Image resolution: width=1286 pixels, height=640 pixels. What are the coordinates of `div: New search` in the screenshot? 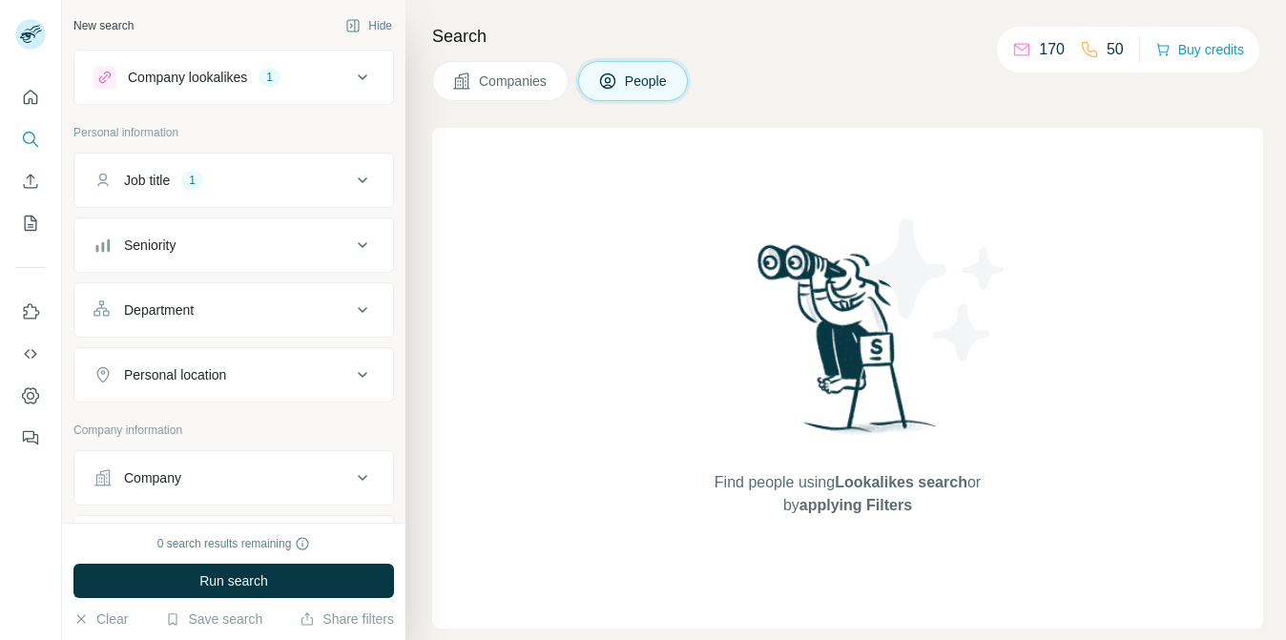 It's located at (103, 26).